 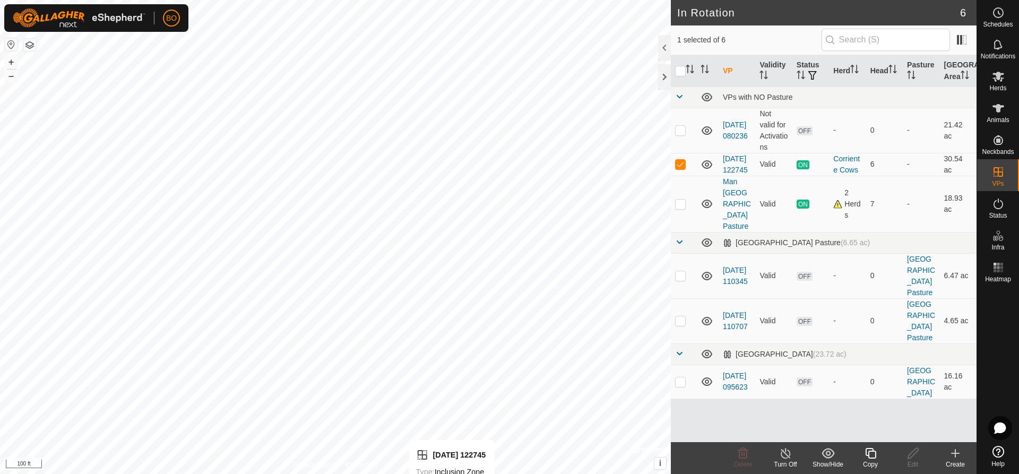 What do you see at coordinates (847, 97) in the screenshot?
I see `div: VPs with NO Pasture` at bounding box center [847, 97].